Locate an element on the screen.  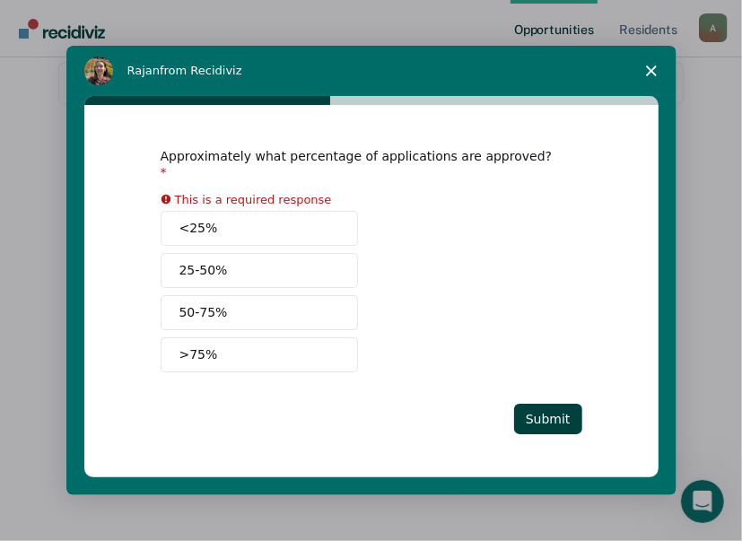
button: >75% is located at coordinates (259, 354).